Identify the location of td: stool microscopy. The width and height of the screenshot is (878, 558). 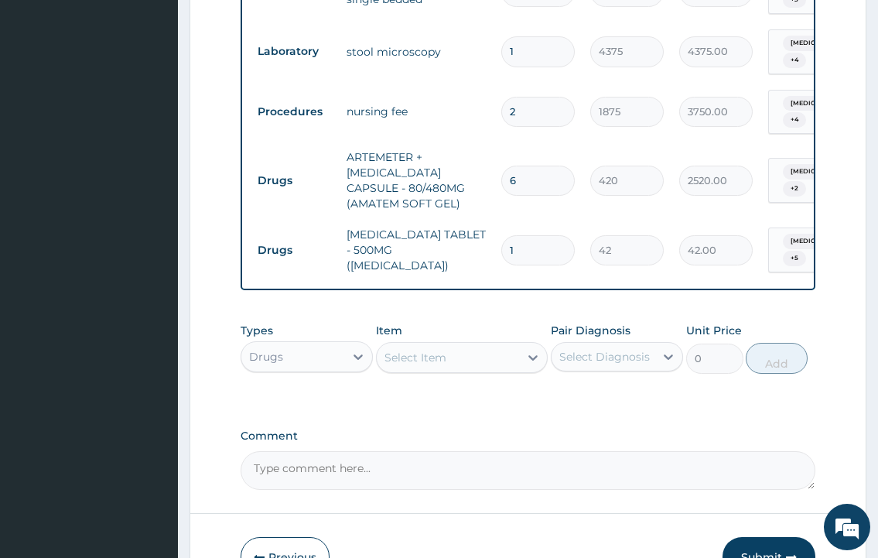
(416, 52).